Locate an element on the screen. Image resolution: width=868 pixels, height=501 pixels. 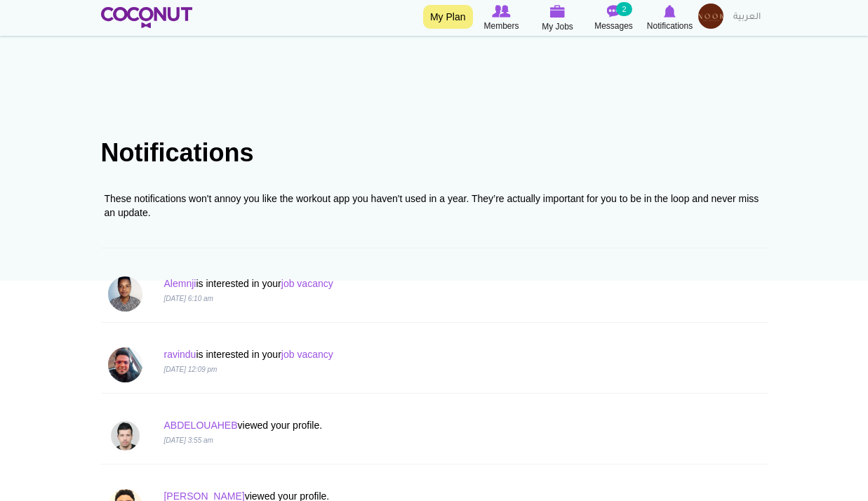
img: Messages is located at coordinates (614, 11).